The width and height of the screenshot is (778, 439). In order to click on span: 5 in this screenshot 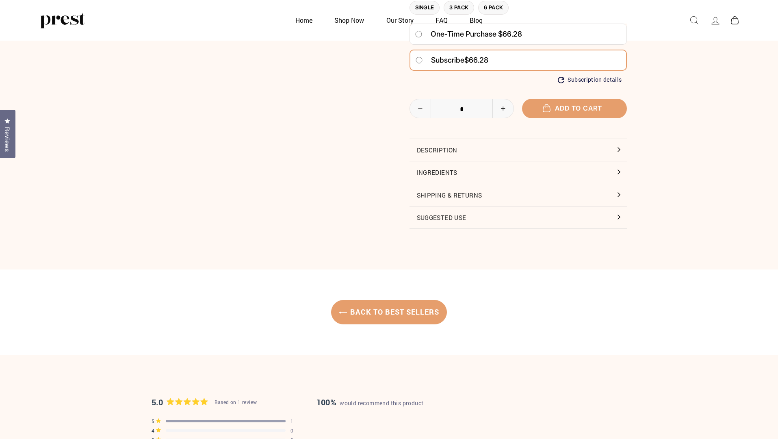, I will do `click(153, 421)`.